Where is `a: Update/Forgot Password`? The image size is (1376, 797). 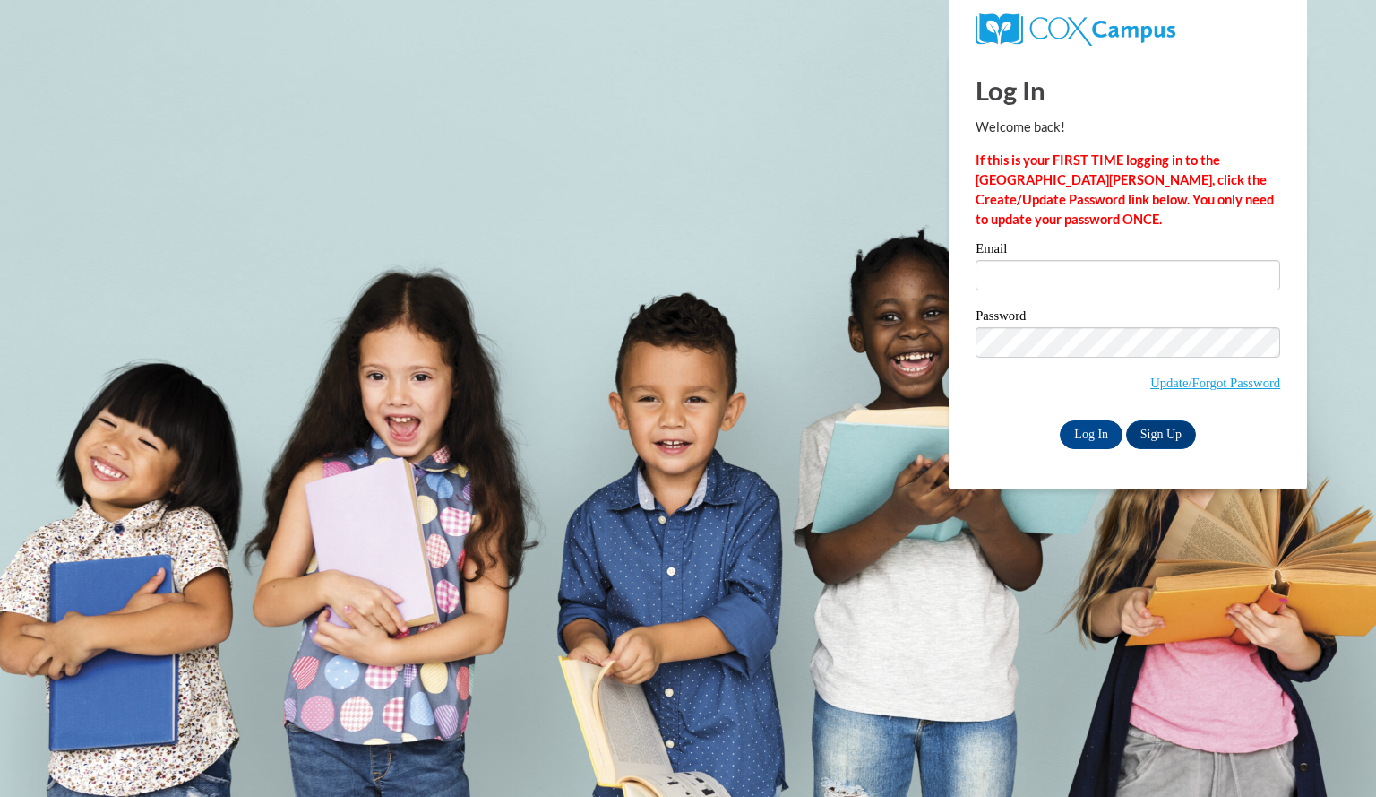
a: Update/Forgot Password is located at coordinates (1215, 383).